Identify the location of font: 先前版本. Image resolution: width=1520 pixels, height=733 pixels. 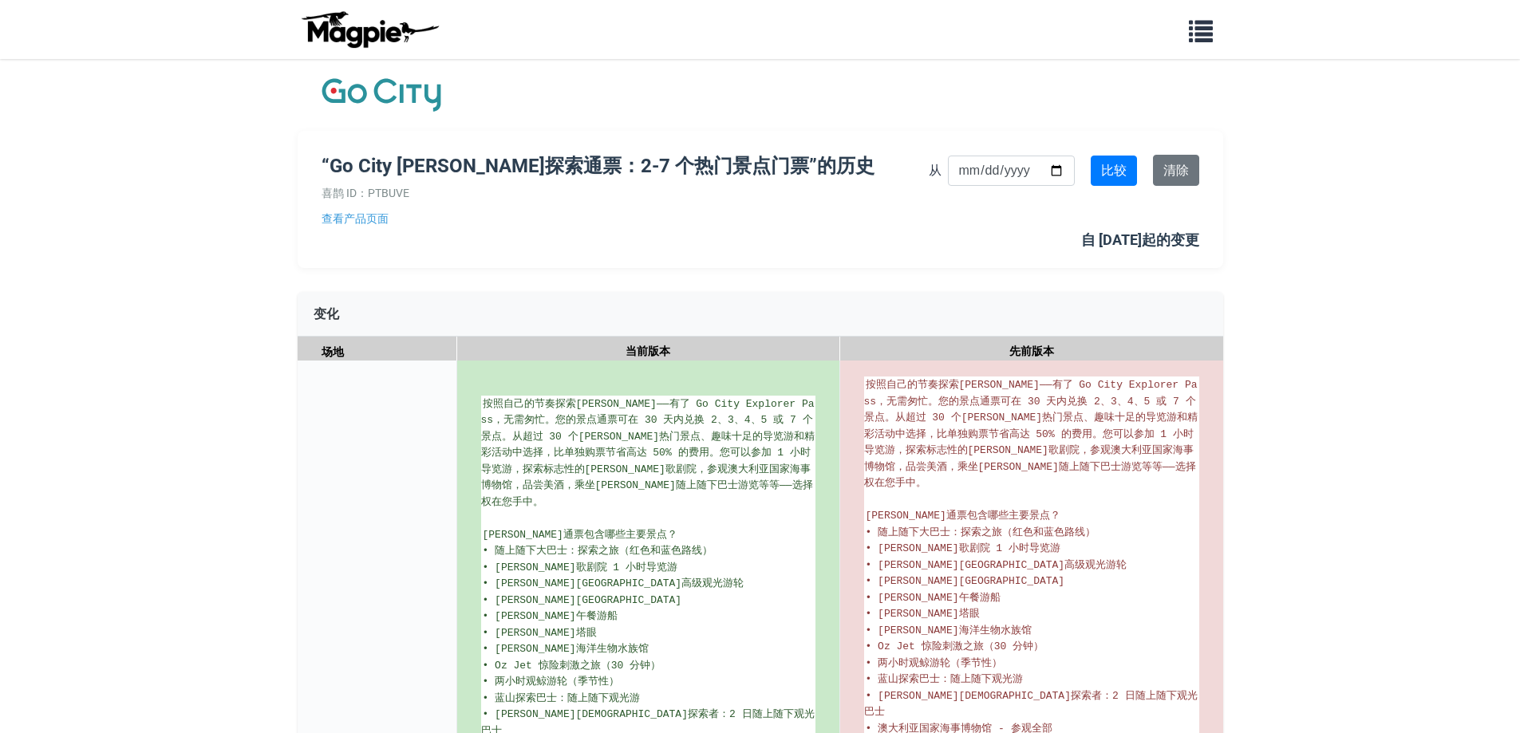
(1032, 351).